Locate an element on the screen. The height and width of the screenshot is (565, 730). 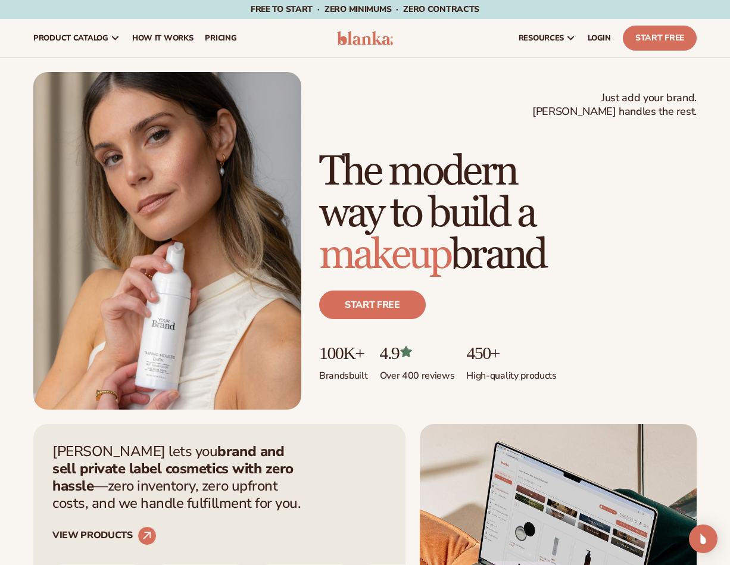
a: Start free is located at coordinates (372, 305).